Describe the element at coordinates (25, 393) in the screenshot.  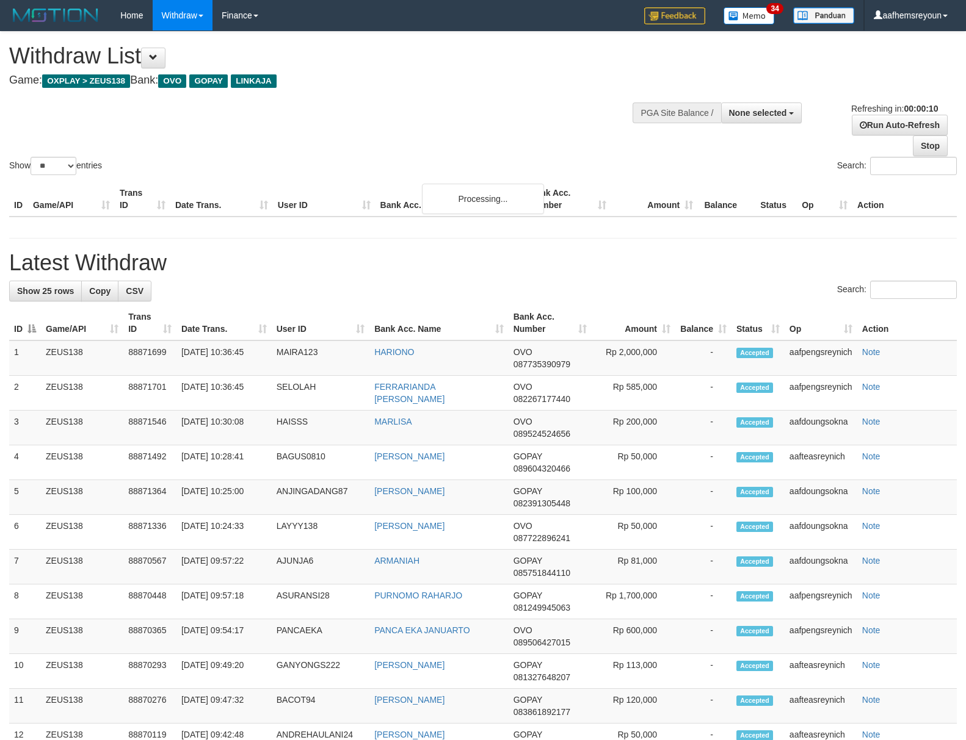
I see `td: 2` at that location.